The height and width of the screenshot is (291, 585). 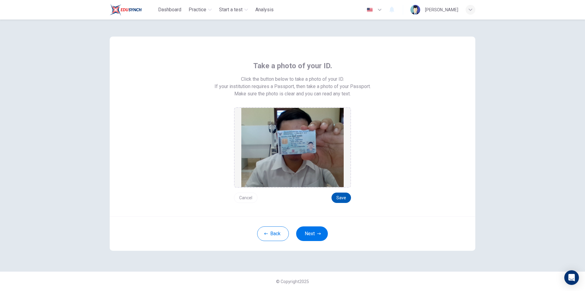 What do you see at coordinates (170, 10) in the screenshot?
I see `span: Dashboard` at bounding box center [170, 10].